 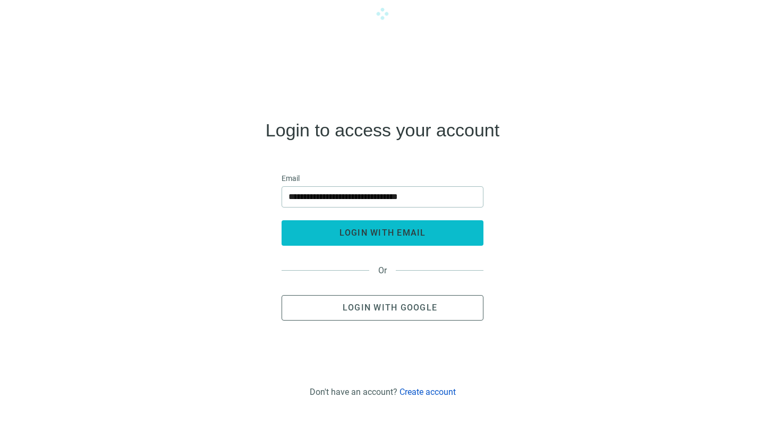 What do you see at coordinates (382, 270) in the screenshot?
I see `span: Or` at bounding box center [382, 270].